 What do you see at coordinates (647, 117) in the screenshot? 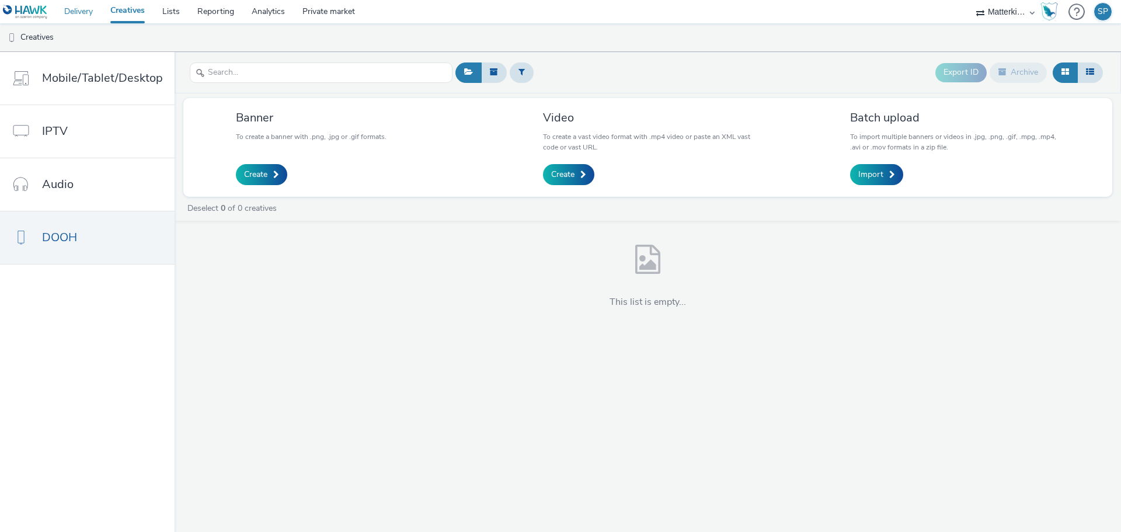
I see `h3: Video` at bounding box center [647, 117].